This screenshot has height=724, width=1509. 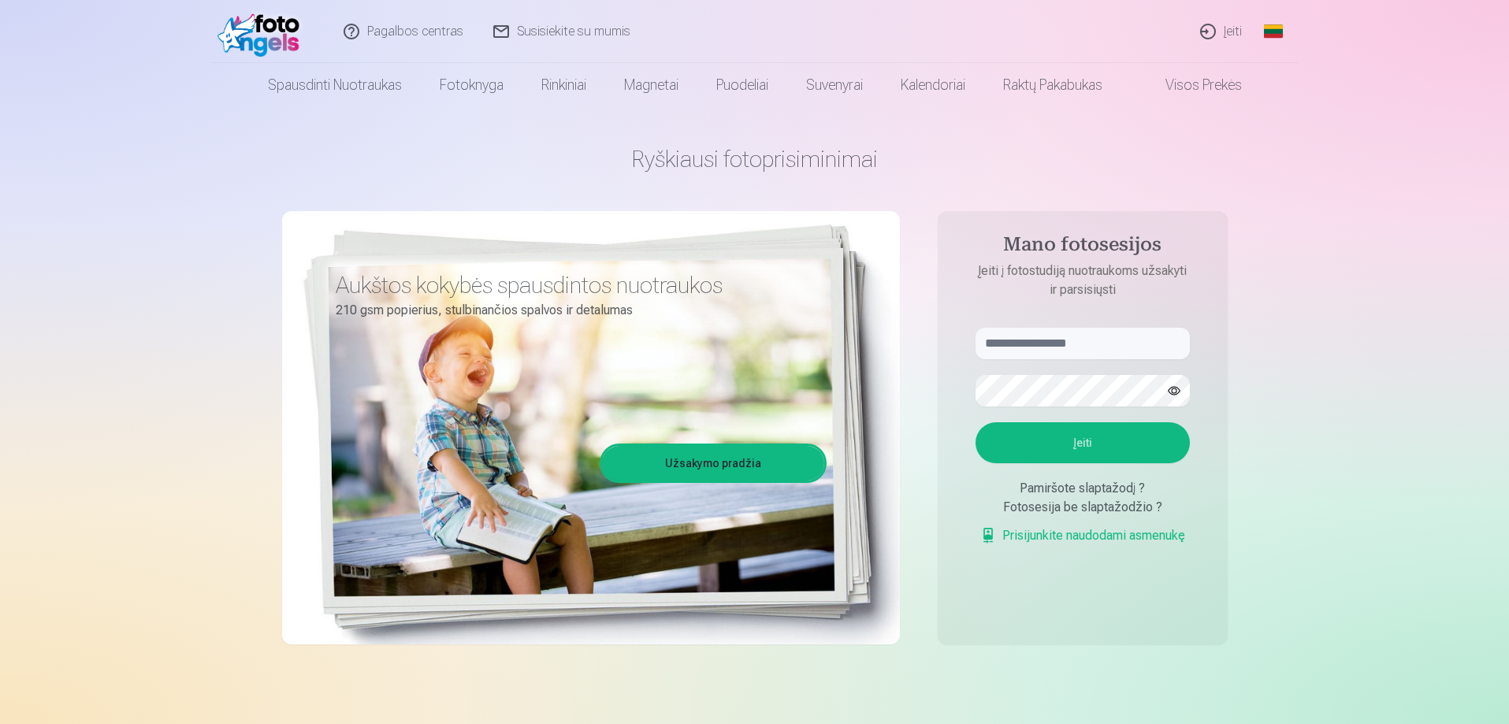 I want to click on img: /fa2, so click(x=262, y=32).